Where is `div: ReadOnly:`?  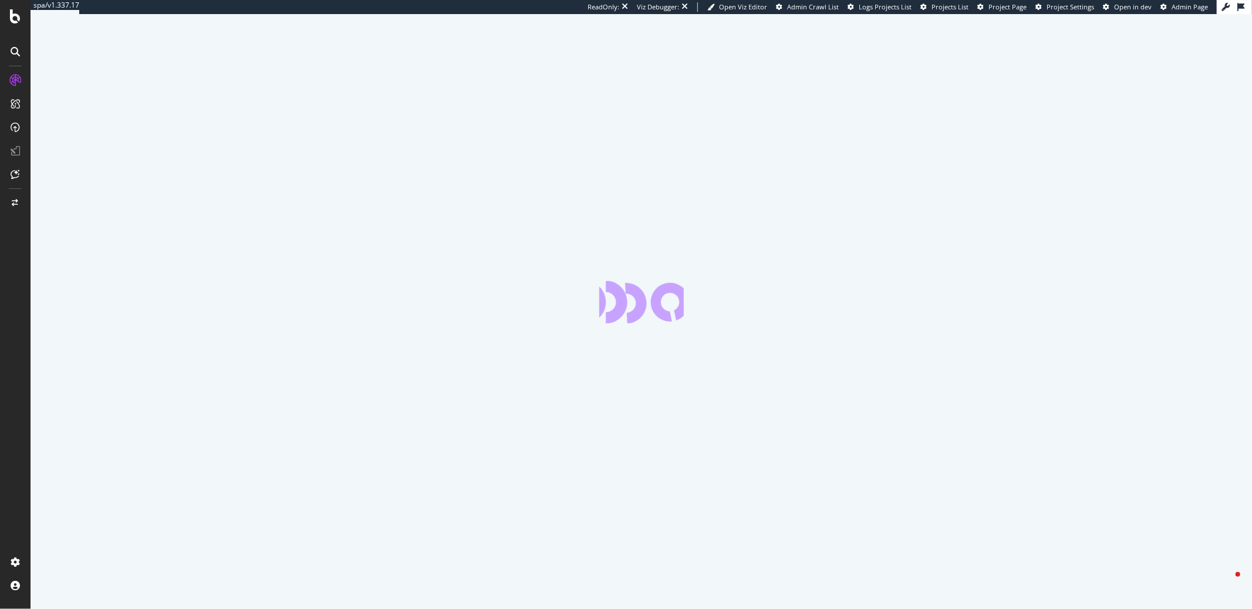
div: ReadOnly: is located at coordinates (604, 7).